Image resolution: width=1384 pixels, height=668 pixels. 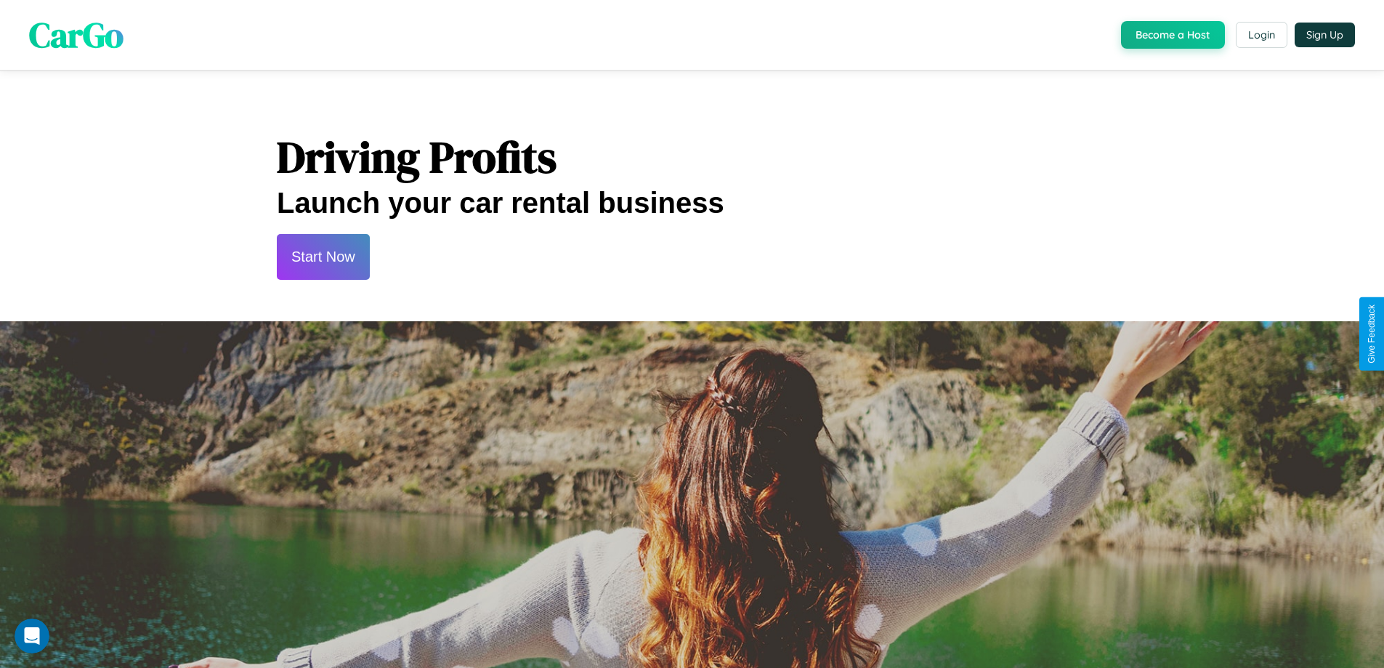 I want to click on button: Become a Host, so click(x=1173, y=35).